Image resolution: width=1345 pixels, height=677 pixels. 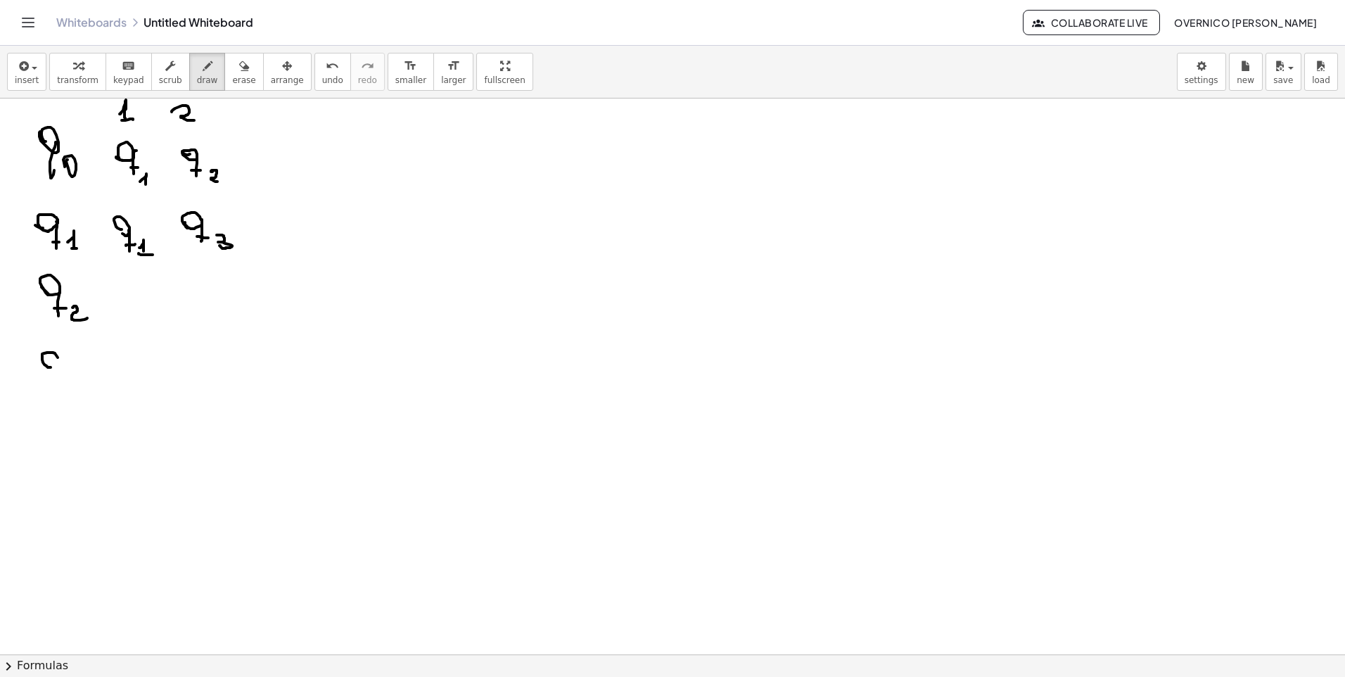 I want to click on span: settings, so click(x=1201, y=80).